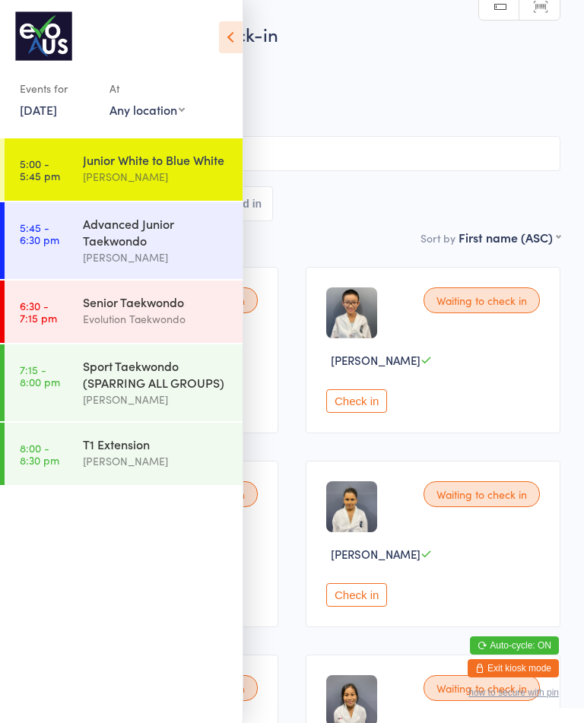  What do you see at coordinates (292, 107) in the screenshot?
I see `span: Taekwondo` at bounding box center [292, 107].